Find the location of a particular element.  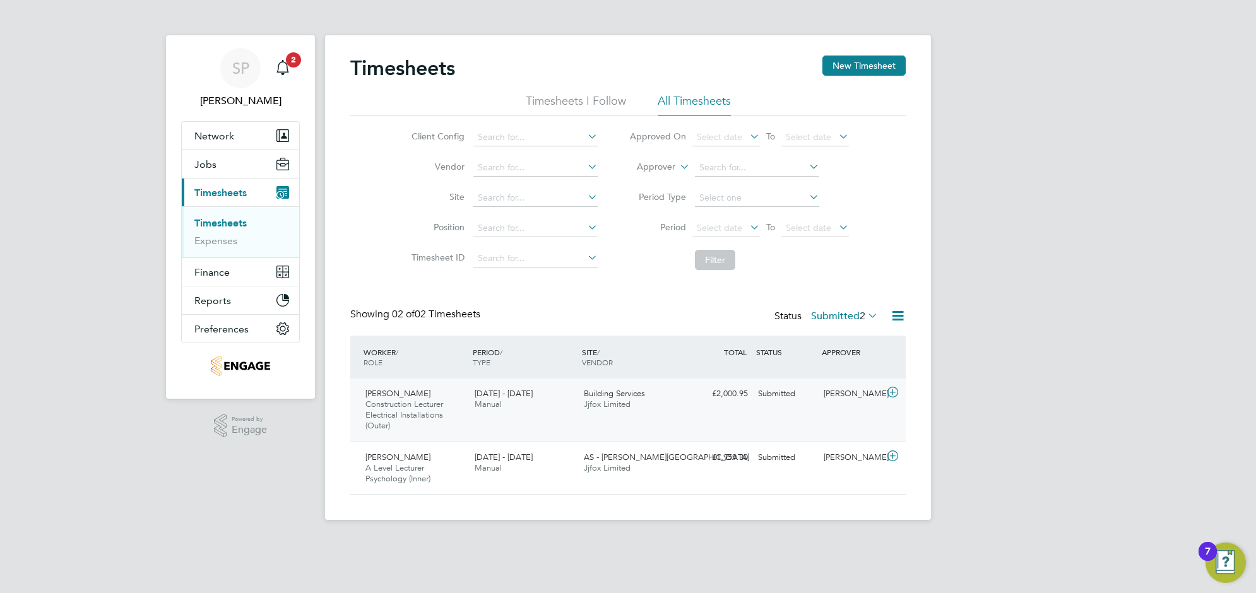

div: £1,959.30 is located at coordinates (720, 458).